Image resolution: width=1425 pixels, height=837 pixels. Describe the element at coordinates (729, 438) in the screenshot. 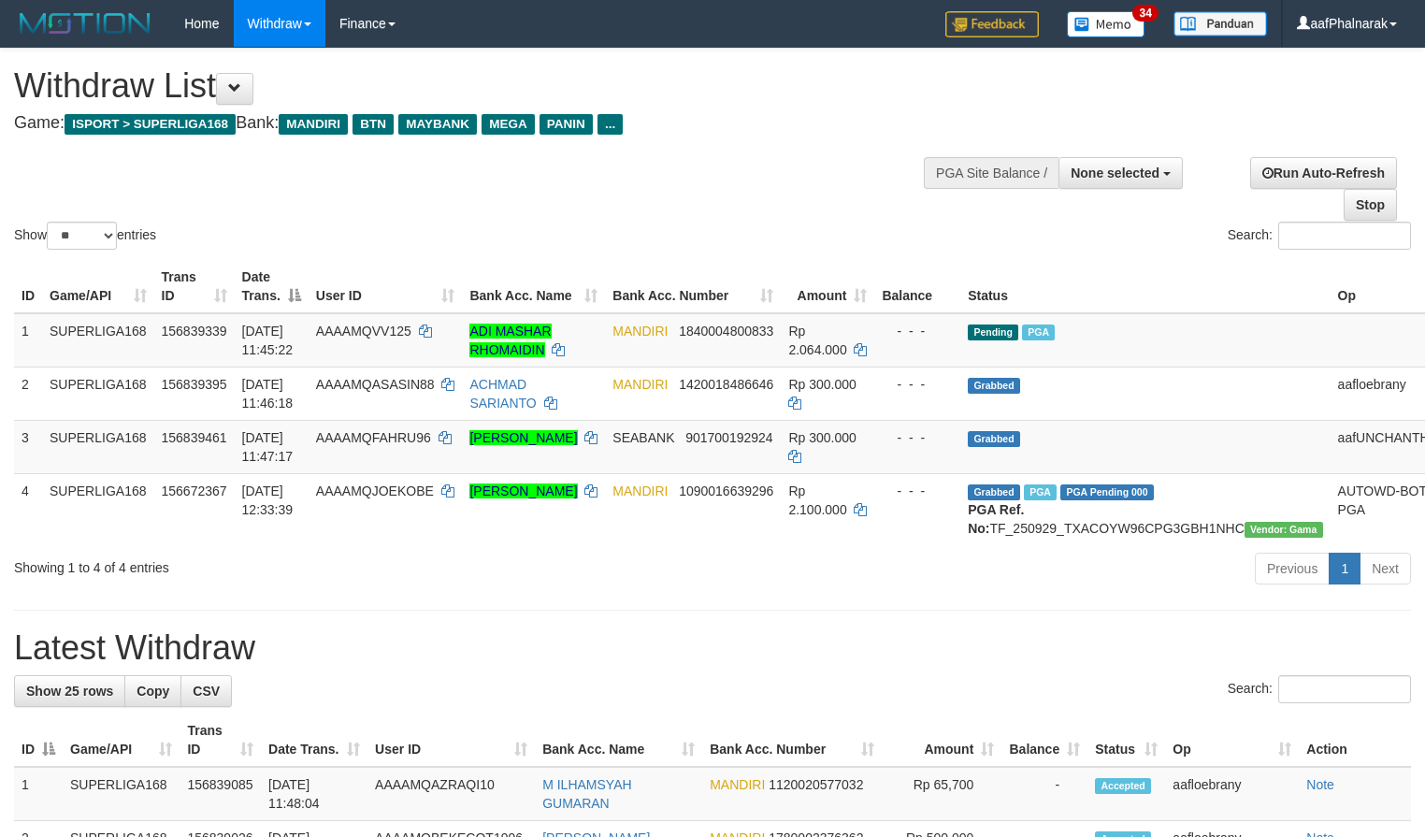

I see `span: Copy 901700192924 to clipboard` at that location.